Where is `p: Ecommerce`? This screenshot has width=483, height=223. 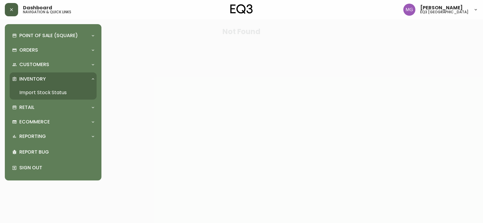 p: Ecommerce is located at coordinates (34, 122).